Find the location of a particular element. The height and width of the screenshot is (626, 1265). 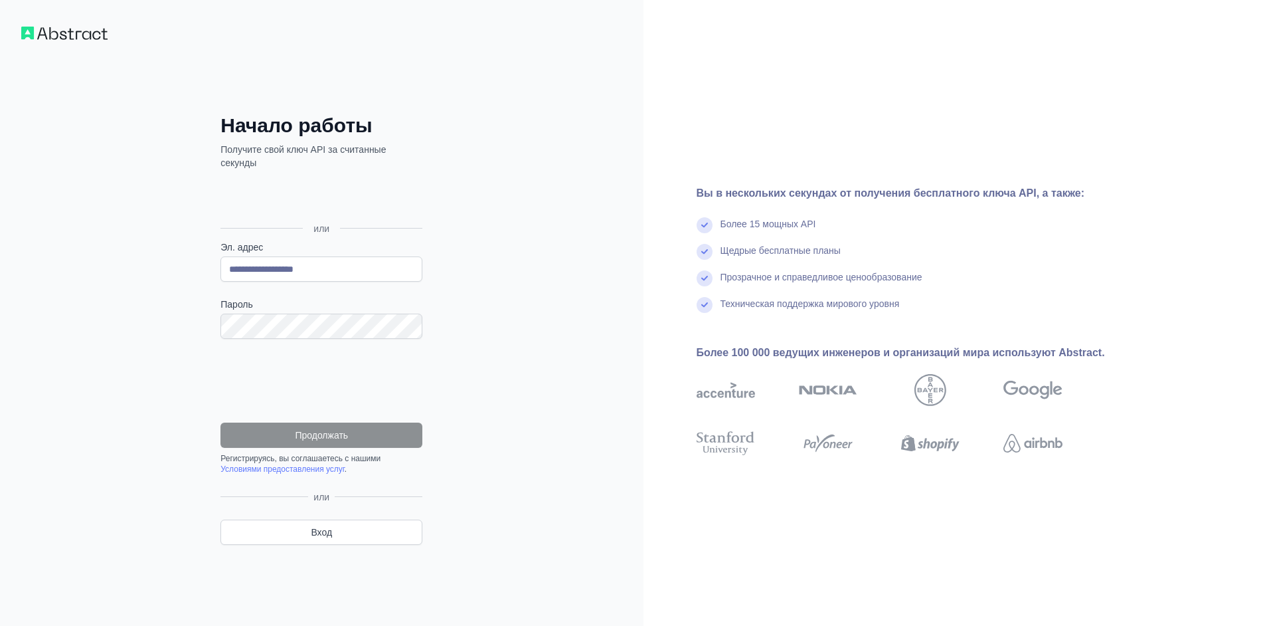

ya-tr-span: Эл. адрес is located at coordinates (242, 247).